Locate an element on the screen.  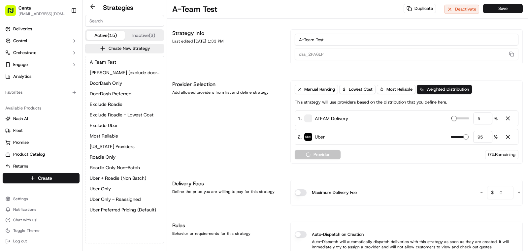
button: Uber Preferred Pricing (Default) is located at coordinates (124, 210).